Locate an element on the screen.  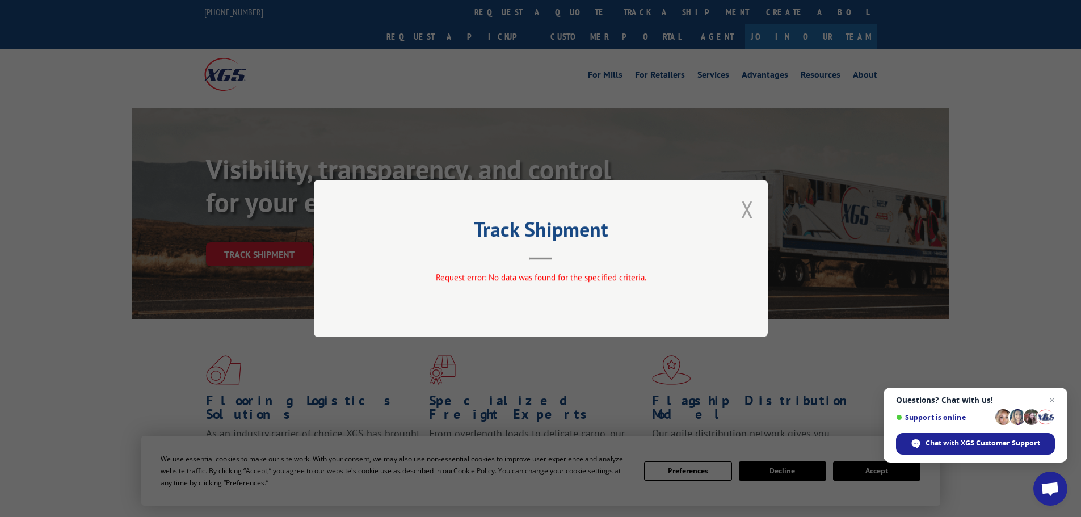
button: Close modal is located at coordinates (747, 209).